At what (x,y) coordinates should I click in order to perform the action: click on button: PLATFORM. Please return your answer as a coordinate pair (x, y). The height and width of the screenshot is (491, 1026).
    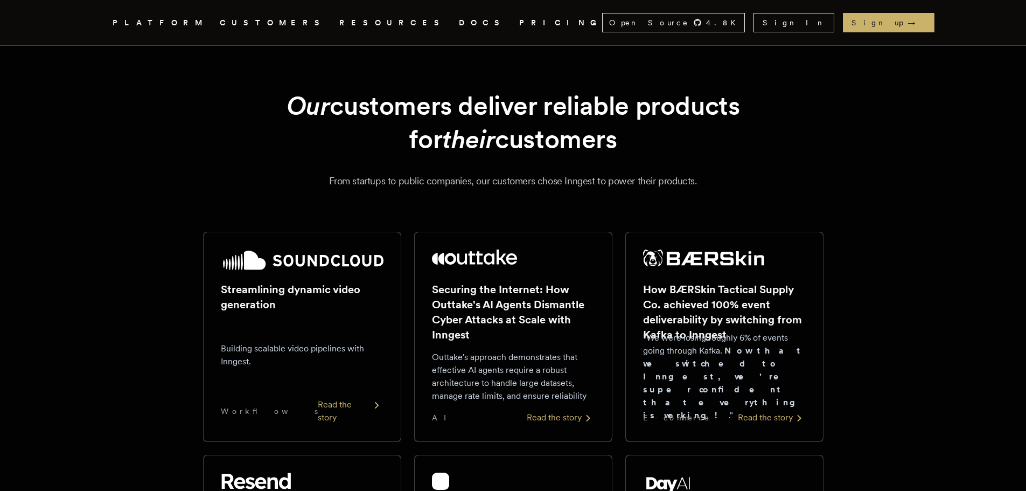
    Looking at the image, I should click on (159, 23).